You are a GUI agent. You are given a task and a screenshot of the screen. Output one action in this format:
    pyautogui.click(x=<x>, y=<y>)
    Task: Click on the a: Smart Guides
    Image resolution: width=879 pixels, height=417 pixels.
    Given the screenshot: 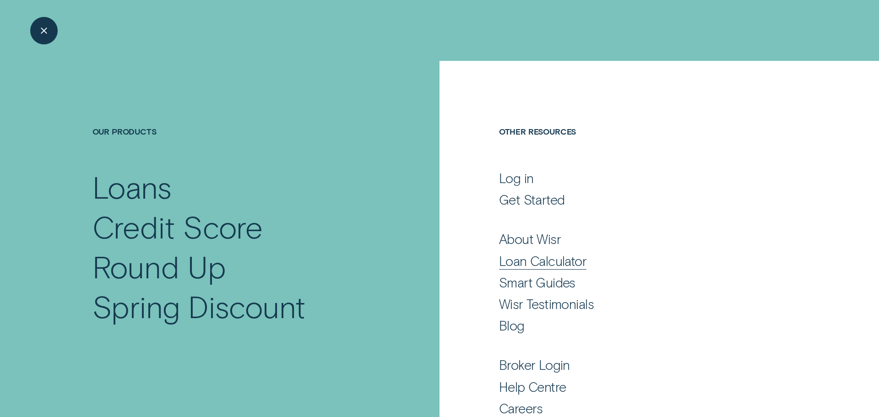 What is the action you would take?
    pyautogui.click(x=642, y=282)
    